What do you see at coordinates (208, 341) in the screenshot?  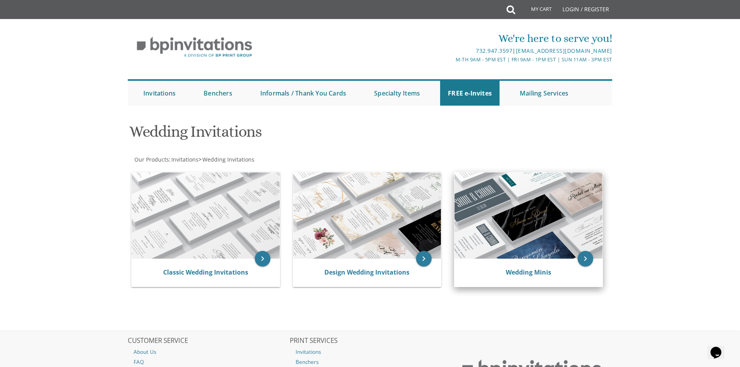 I see `h2: CUSTOMER SERVICE` at bounding box center [208, 341].